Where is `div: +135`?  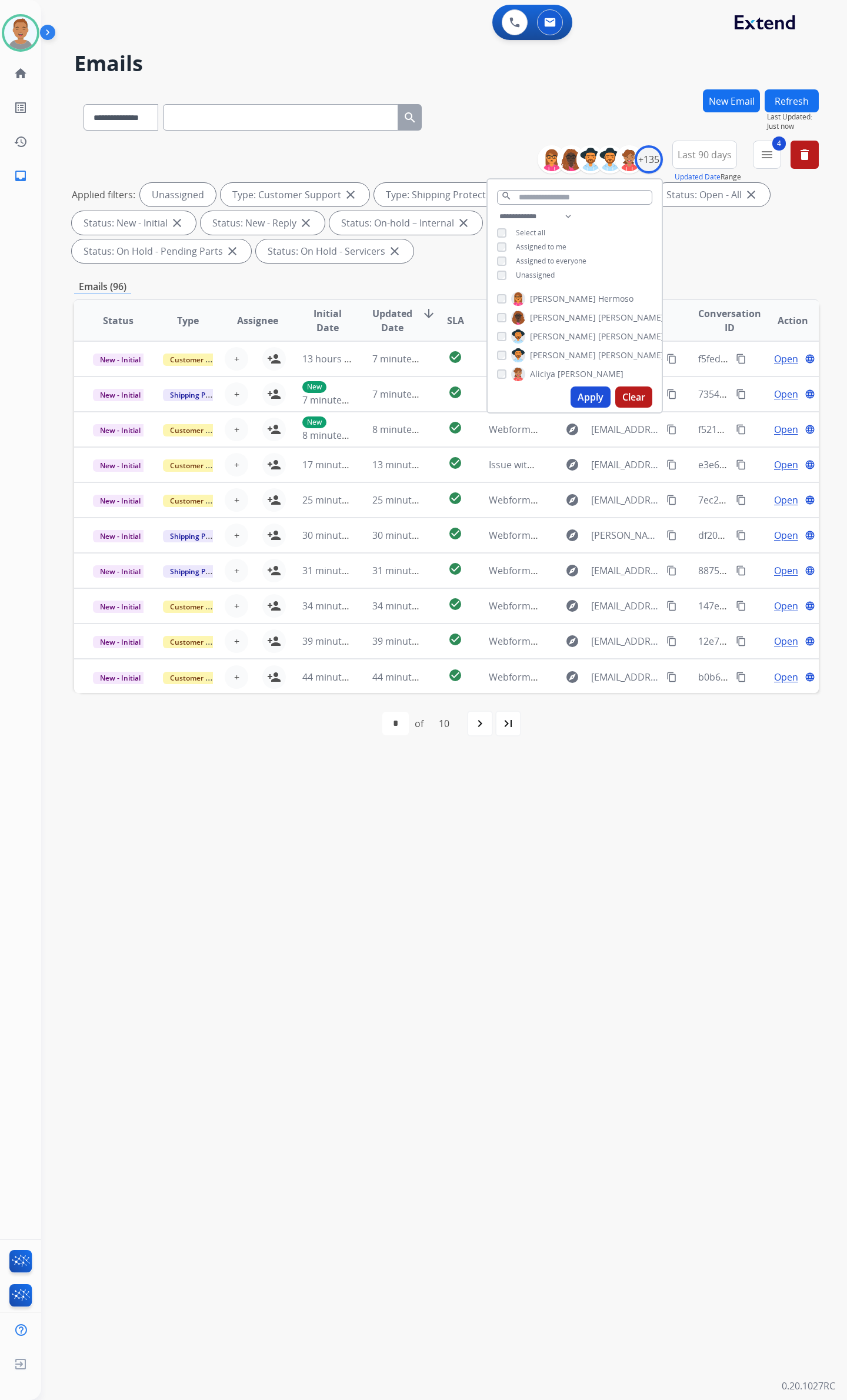 div: +135 is located at coordinates (649, 159).